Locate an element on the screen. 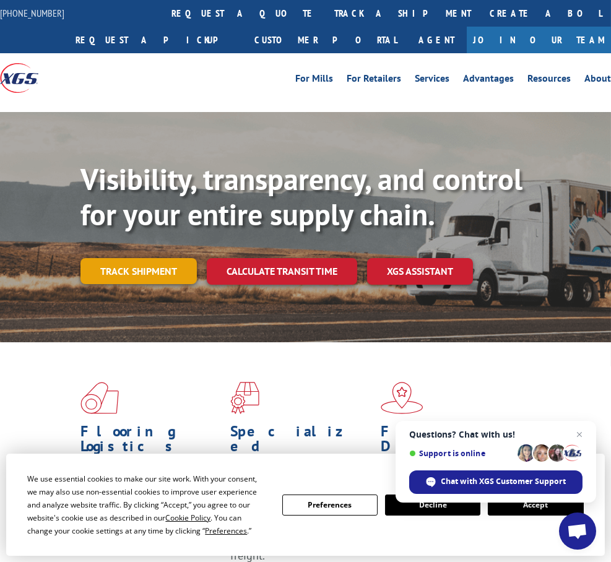  div: Chat with XGS Customer Support is located at coordinates (496, 482).